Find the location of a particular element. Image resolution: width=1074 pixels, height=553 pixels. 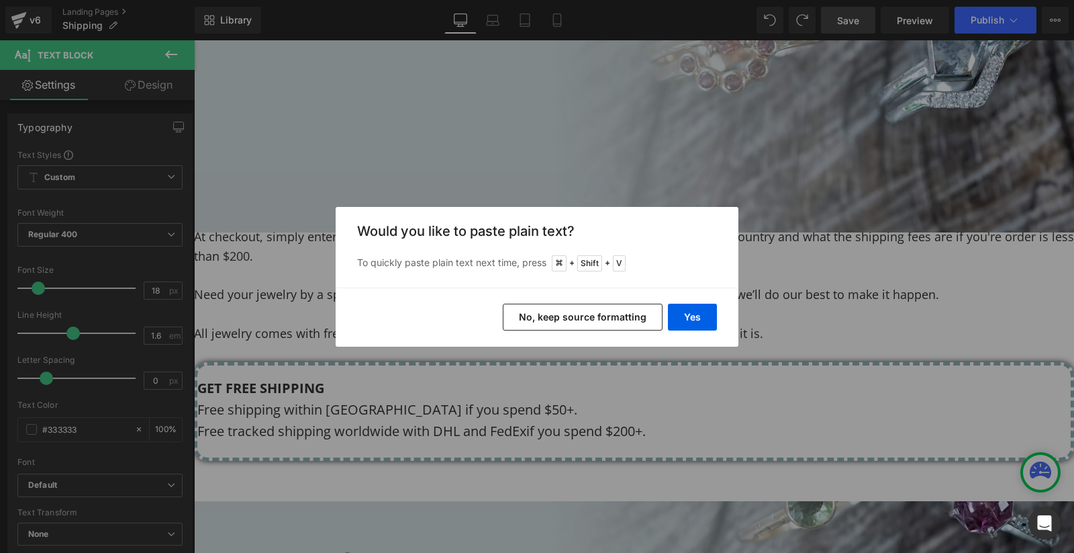

div: Open Intercom Messenger is located at coordinates (1045, 523).